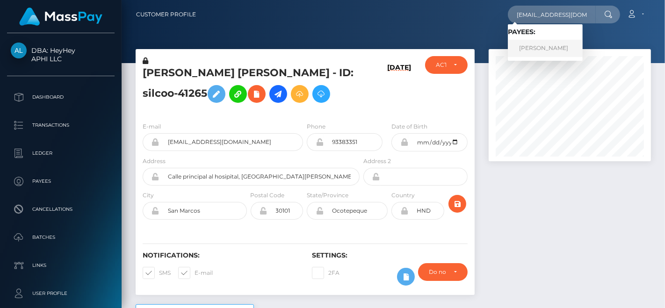 This screenshot has width=665, height=308. What do you see at coordinates (326, 273) in the screenshot?
I see `label: 2FA` at bounding box center [326, 273].